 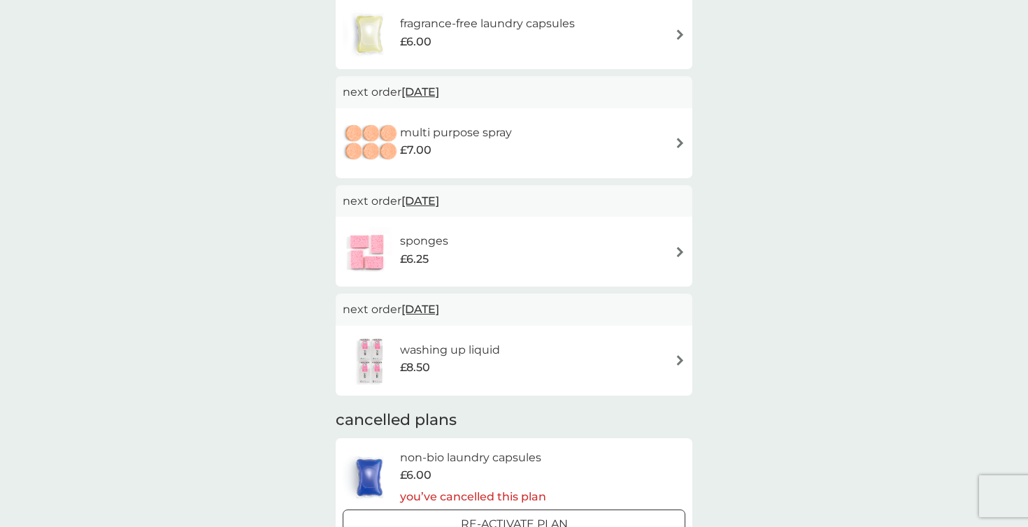 What do you see at coordinates (415, 368) in the screenshot?
I see `span: £8.50` at bounding box center [415, 368].